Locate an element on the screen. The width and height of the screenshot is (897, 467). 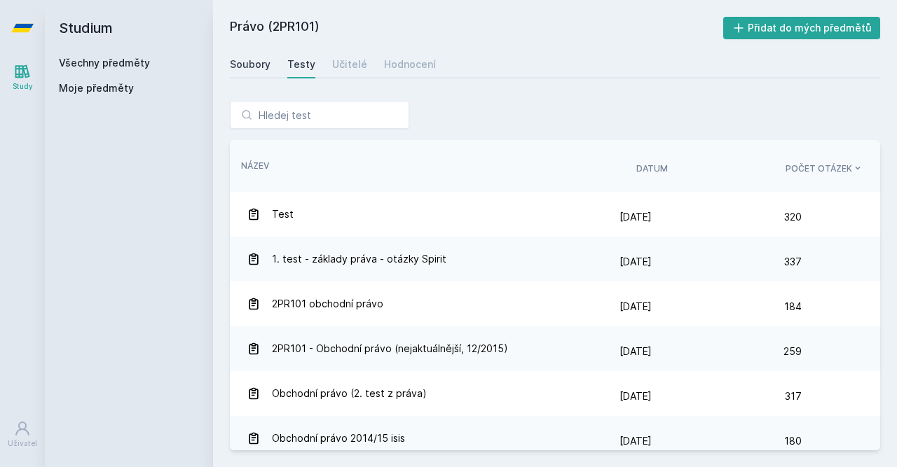
a: Učitelé is located at coordinates (350, 64).